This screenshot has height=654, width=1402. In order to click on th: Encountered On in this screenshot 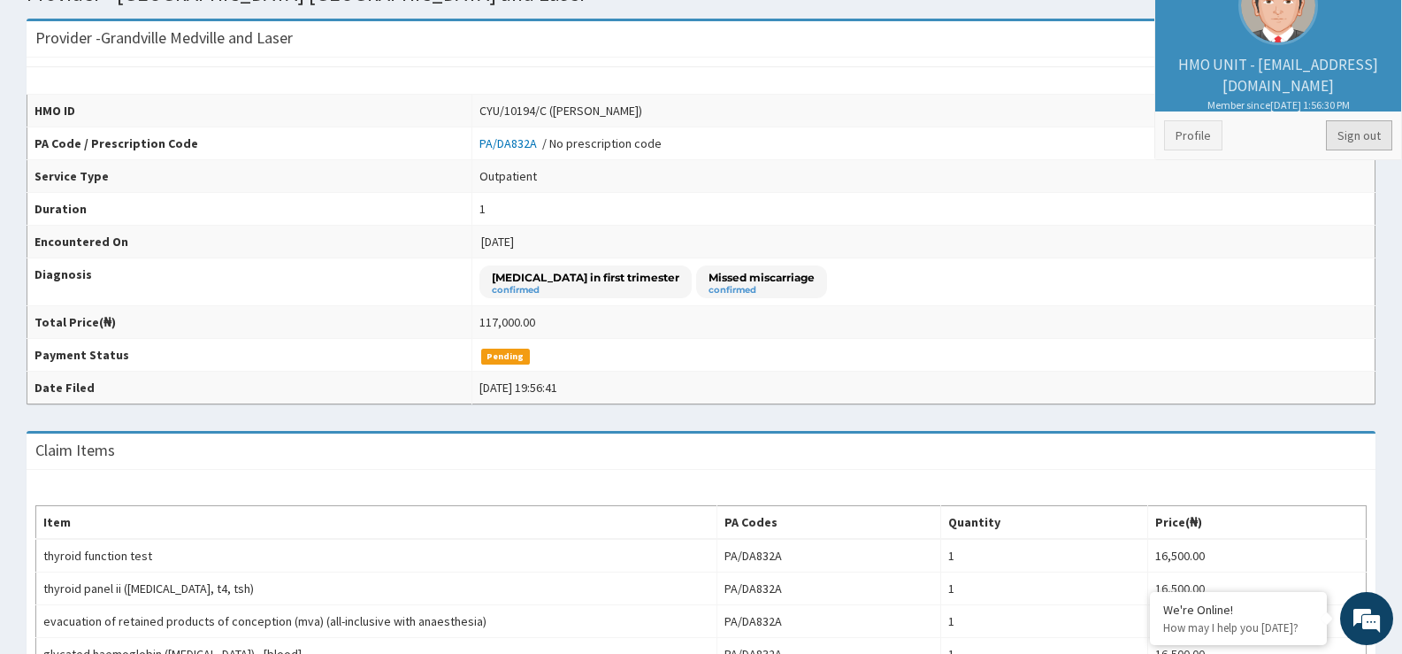, I will do `click(249, 242)`.